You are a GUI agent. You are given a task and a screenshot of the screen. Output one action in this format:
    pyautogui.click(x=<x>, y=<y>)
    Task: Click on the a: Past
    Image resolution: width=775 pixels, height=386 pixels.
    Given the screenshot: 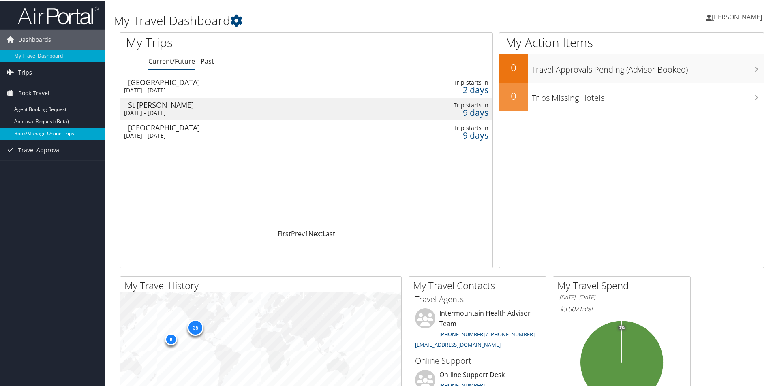 What is the action you would take?
    pyautogui.click(x=207, y=60)
    